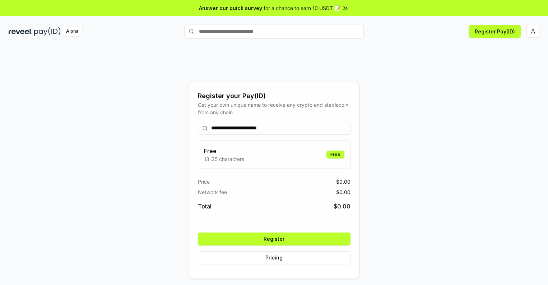  What do you see at coordinates (47, 31) in the screenshot?
I see `img: pay_id` at bounding box center [47, 31].